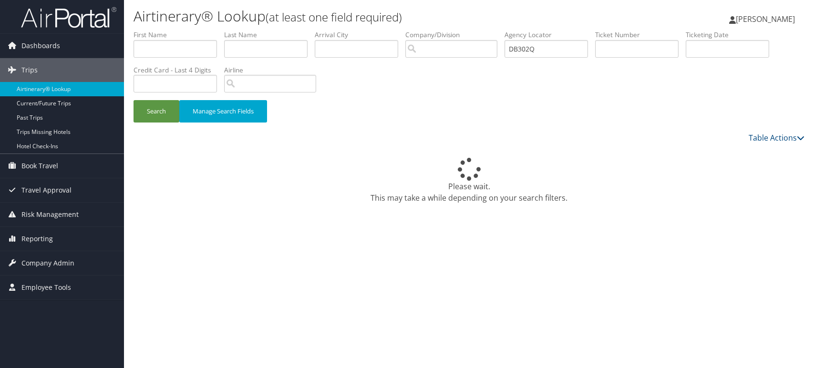 Image resolution: width=814 pixels, height=368 pixels. Describe the element at coordinates (37, 239) in the screenshot. I see `span: Reporting` at that location.